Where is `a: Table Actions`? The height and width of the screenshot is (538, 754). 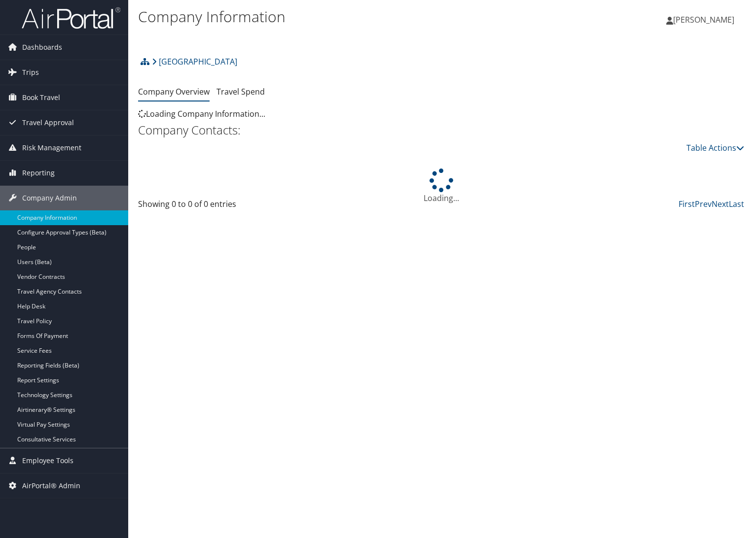 a: Table Actions is located at coordinates (715, 148).